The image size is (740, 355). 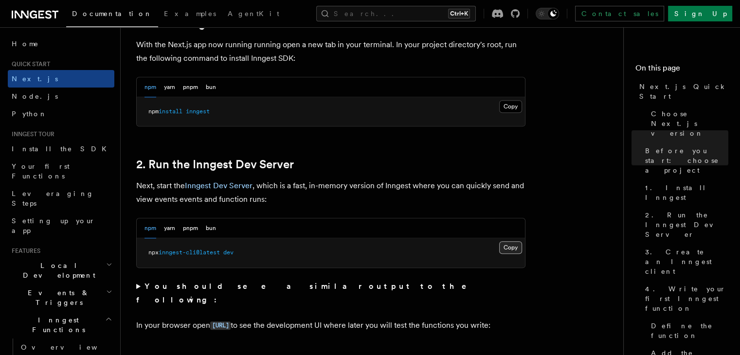 What do you see at coordinates (61, 298) in the screenshot?
I see `button: Events & Triggers` at bounding box center [61, 298].